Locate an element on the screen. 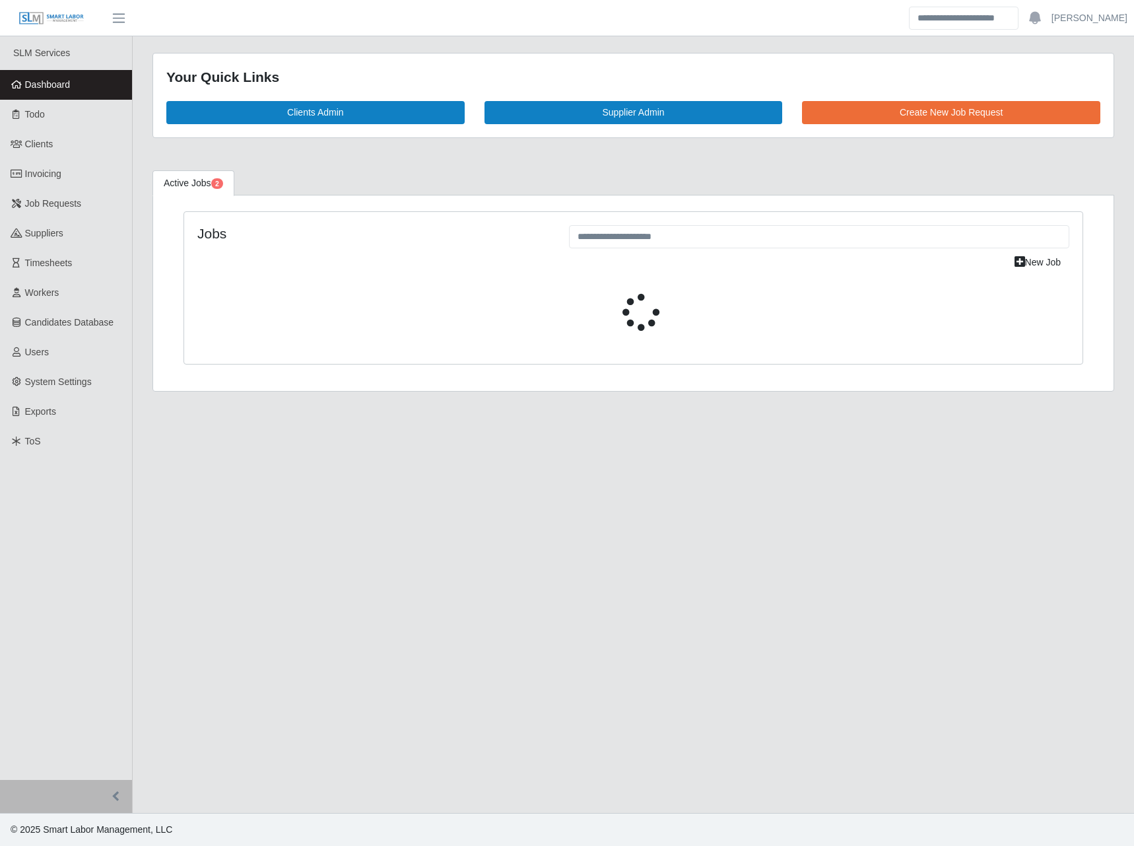 The image size is (1134, 846). span: Candidates Database is located at coordinates (69, 322).